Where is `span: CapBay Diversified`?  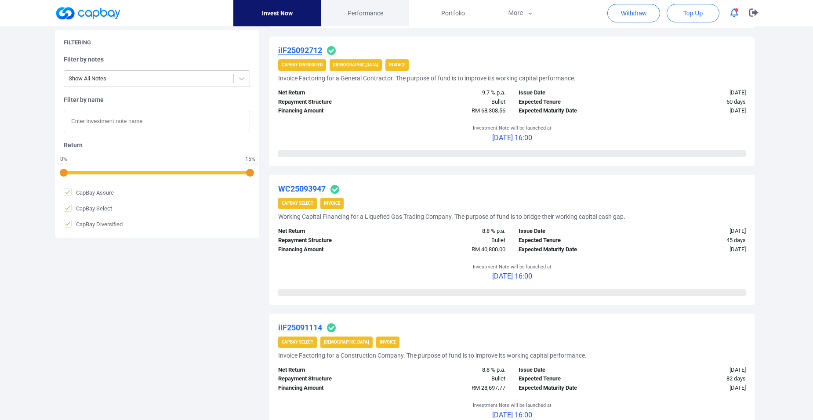 span: CapBay Diversified is located at coordinates (93, 224).